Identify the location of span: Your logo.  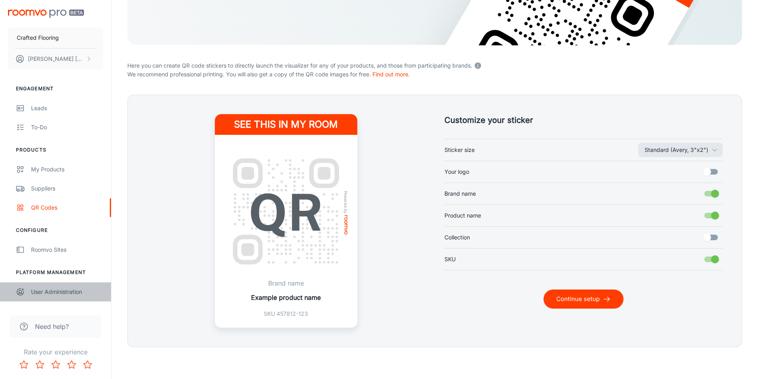
(457, 172).